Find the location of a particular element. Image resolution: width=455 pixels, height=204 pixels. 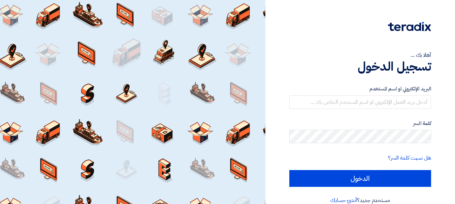

div: أهلا بك ... is located at coordinates (360, 55).